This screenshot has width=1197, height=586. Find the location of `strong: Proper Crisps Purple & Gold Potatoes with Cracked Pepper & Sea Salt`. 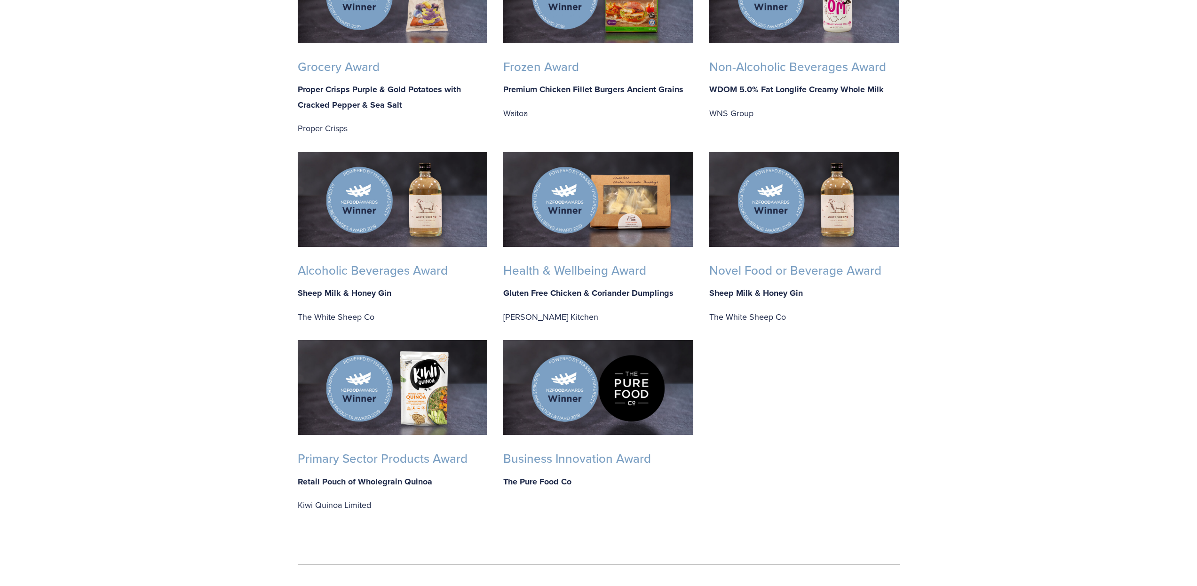

strong: Proper Crisps Purple & Gold Potatoes with Cracked Pepper & Sea Salt is located at coordinates (380, 97).